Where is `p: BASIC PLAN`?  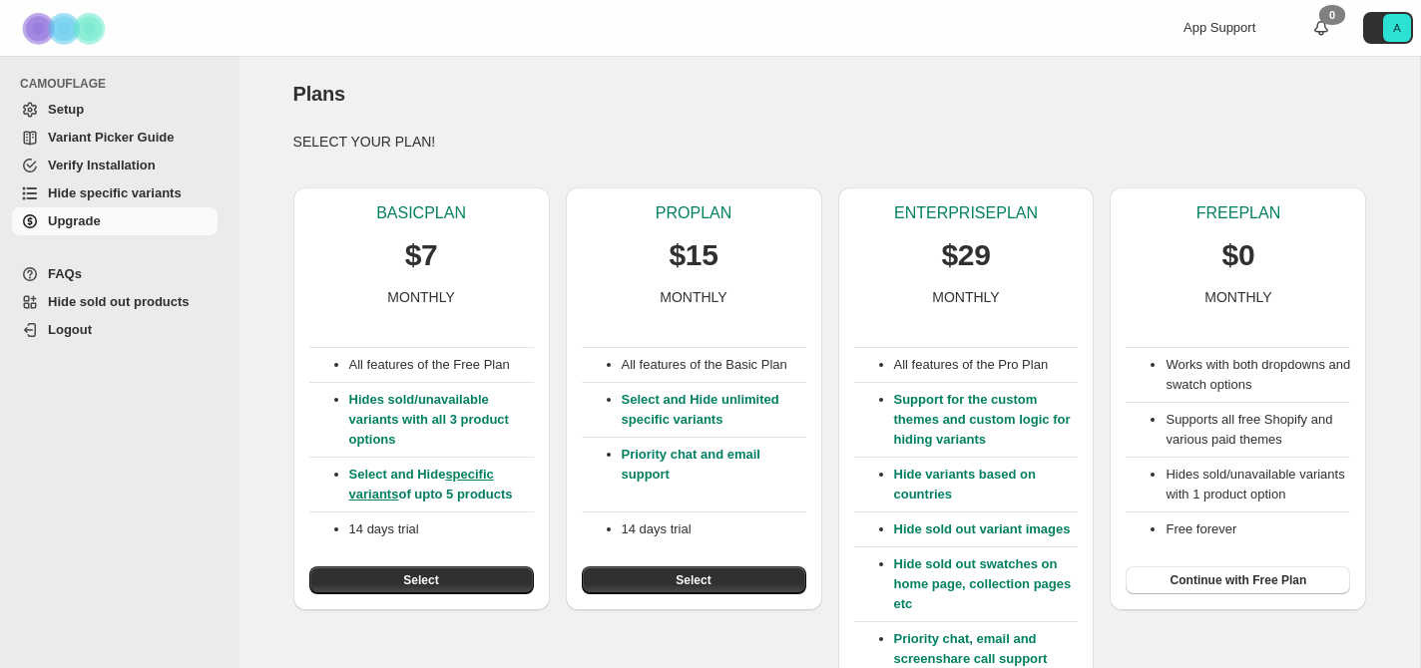 p: BASIC PLAN is located at coordinates (421, 214).